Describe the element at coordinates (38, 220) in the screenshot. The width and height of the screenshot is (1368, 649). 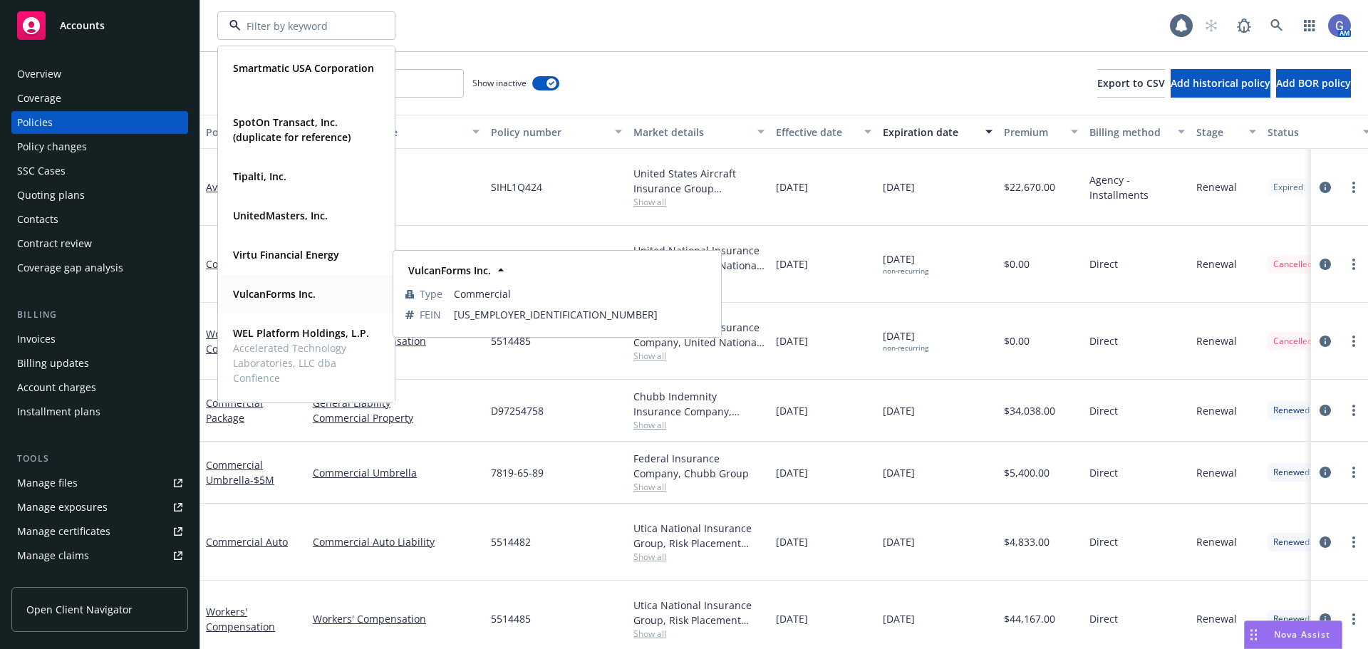
I see `div: Contacts` at that location.